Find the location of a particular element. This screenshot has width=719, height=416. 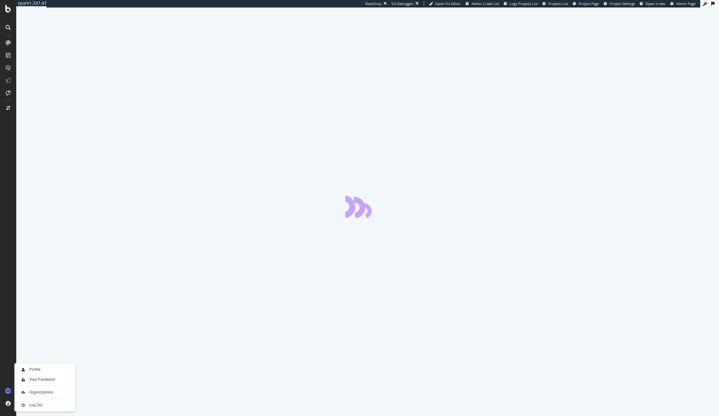

a: Log Out is located at coordinates (45, 405).